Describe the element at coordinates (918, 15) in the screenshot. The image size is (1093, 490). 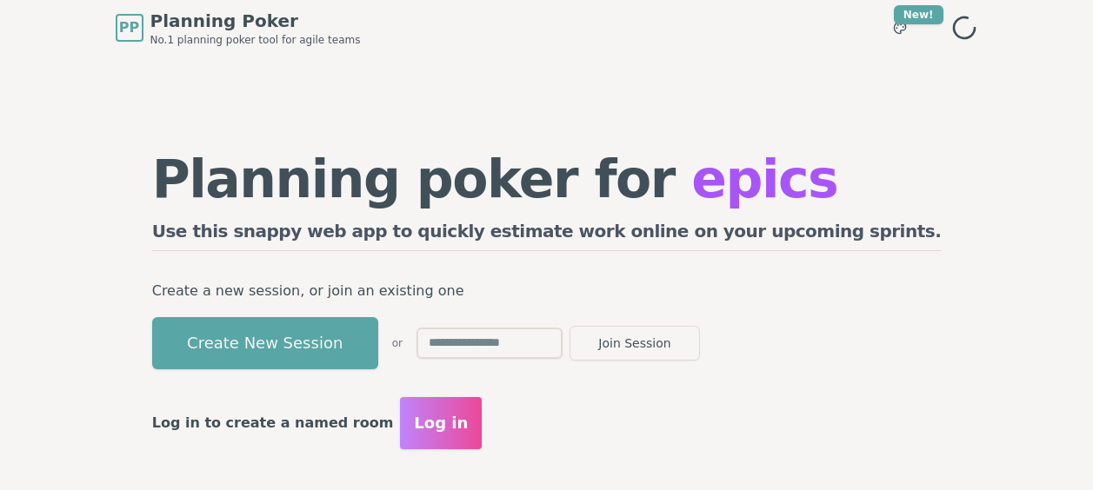
I see `div: New!` at that location.